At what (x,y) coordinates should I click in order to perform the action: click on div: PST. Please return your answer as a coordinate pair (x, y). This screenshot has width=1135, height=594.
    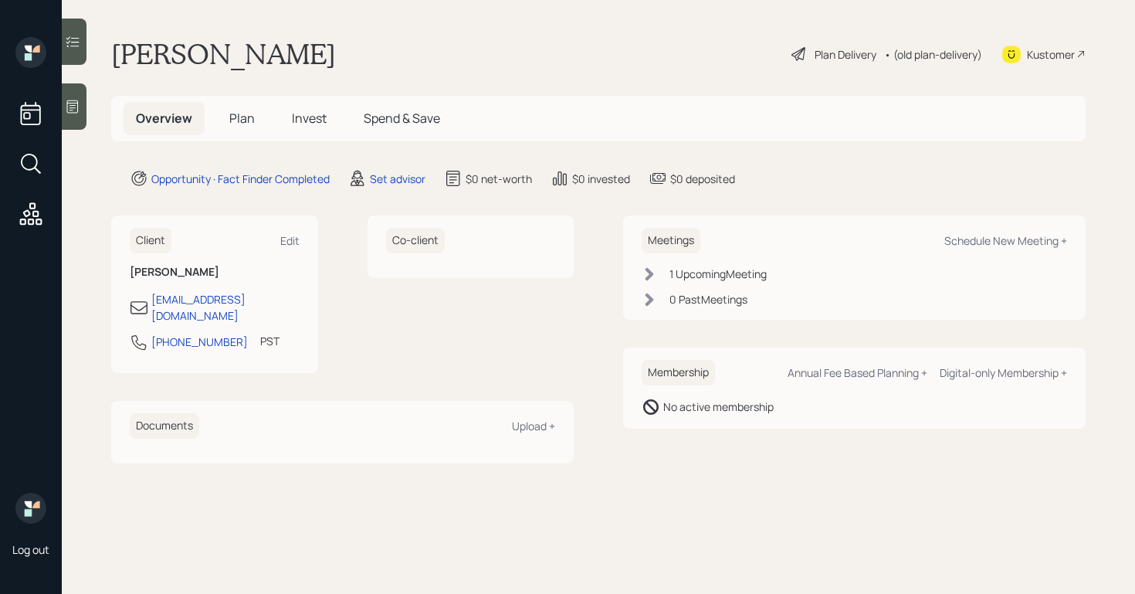
    Looking at the image, I should click on (269, 340).